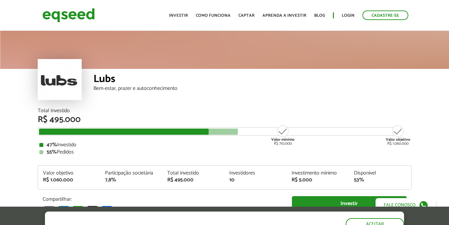 The width and height of the screenshot is (449, 225). Describe the element at coordinates (255, 173) in the screenshot. I see `div: Investidores` at that location.